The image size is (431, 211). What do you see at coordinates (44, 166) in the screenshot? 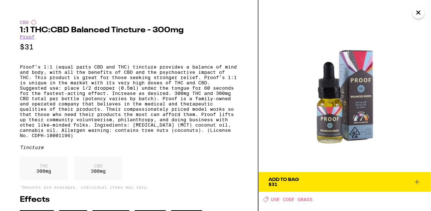
I see `p: THC` at bounding box center [44, 166].